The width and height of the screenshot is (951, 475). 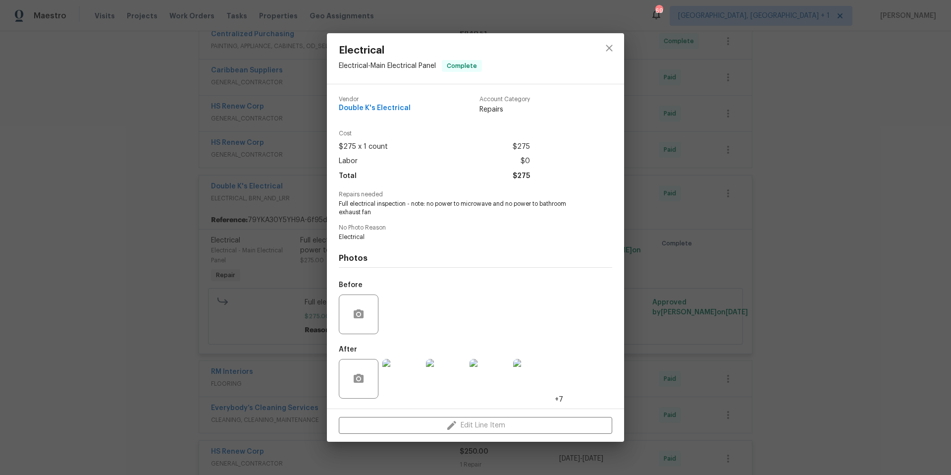 I want to click on span: Full electrical inspection - note: no power to microwave and no power to bathroom exhaust fan, so click(x=462, y=208).